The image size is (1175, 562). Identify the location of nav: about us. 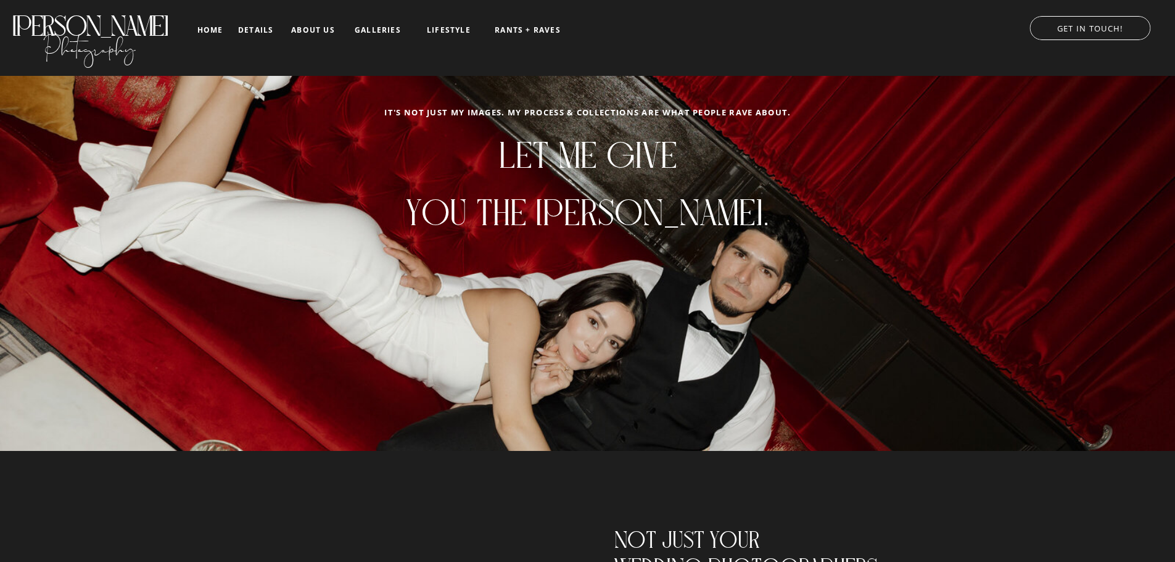
(313, 30).